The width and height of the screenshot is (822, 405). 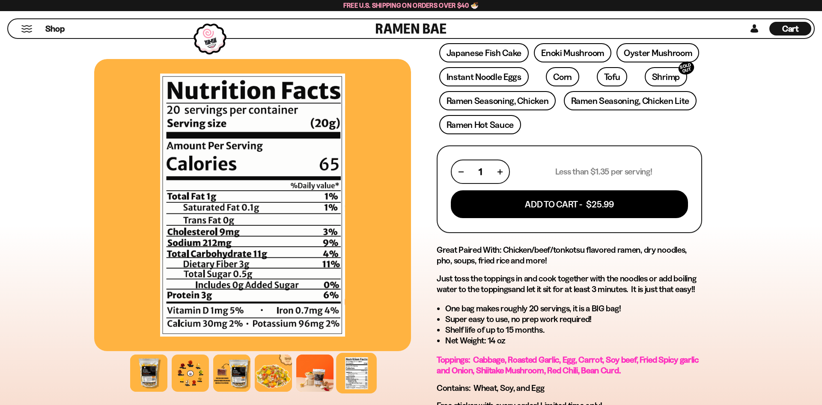 What do you see at coordinates (666, 77) in the screenshot?
I see `a: ShrimpSOLD OUT` at bounding box center [666, 77].